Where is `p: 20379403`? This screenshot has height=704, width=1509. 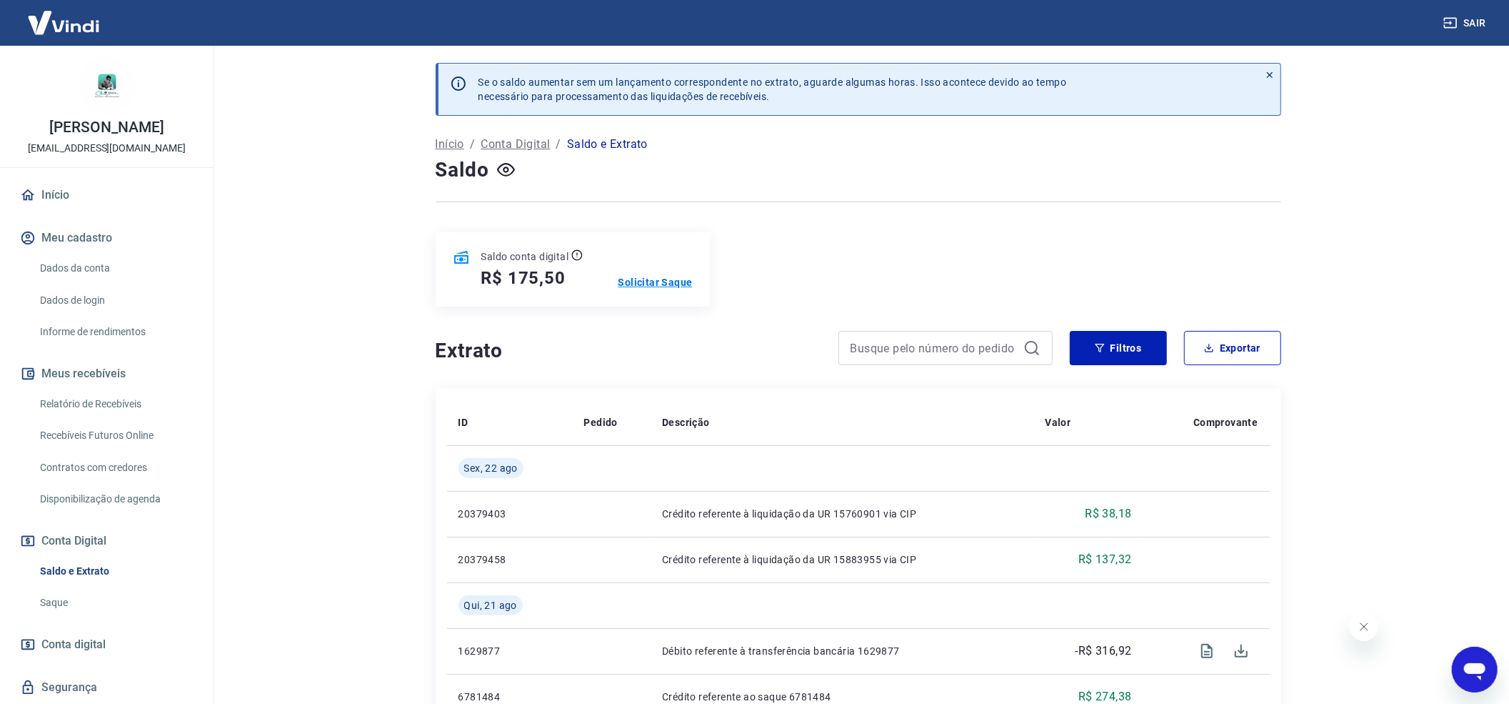 p: 20379403 is located at coordinates (510, 514).